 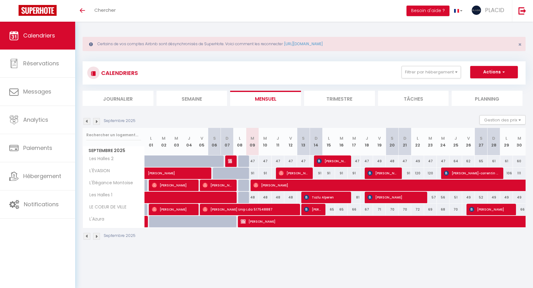 I want to click on div: 65, so click(x=481, y=161).